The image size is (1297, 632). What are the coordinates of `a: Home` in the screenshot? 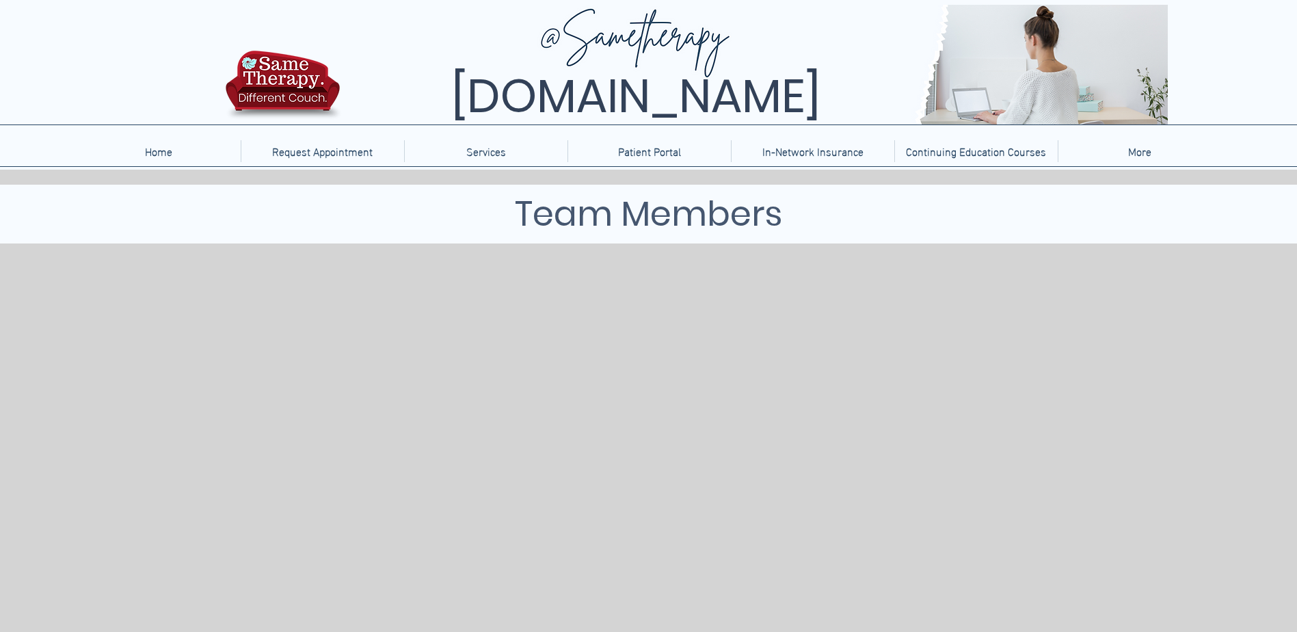 It's located at (159, 151).